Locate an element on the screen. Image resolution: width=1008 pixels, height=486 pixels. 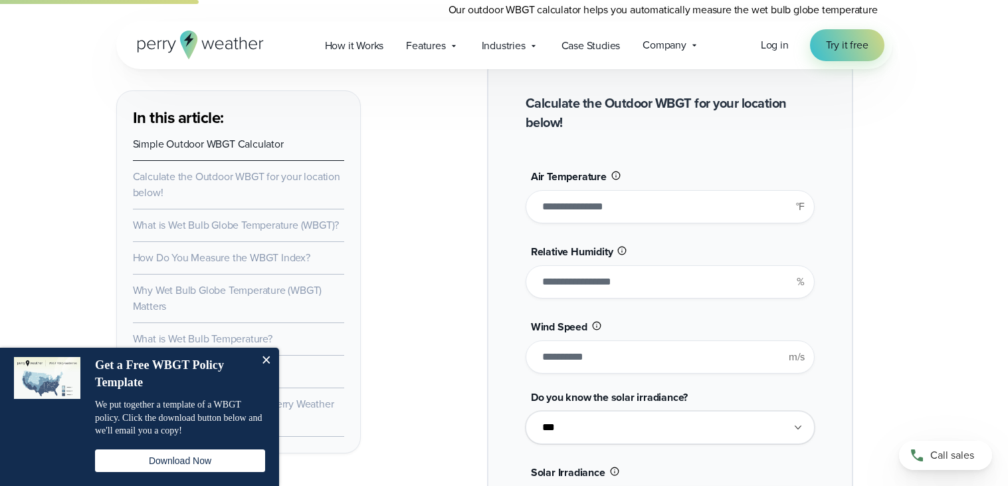
button: Close is located at coordinates (266, 361).